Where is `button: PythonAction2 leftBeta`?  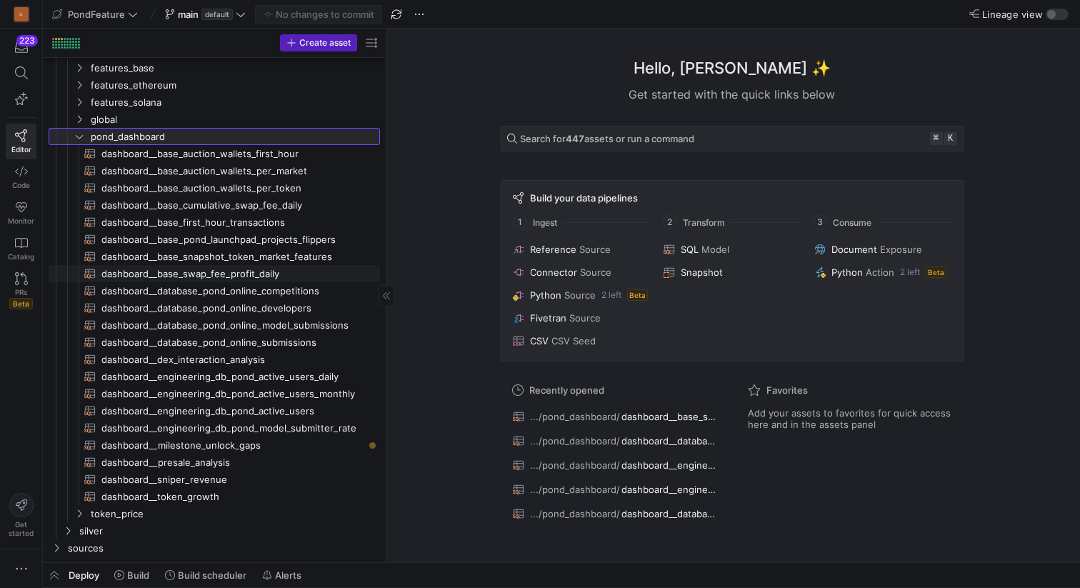
button: PythonAction2 leftBeta is located at coordinates (883, 272).